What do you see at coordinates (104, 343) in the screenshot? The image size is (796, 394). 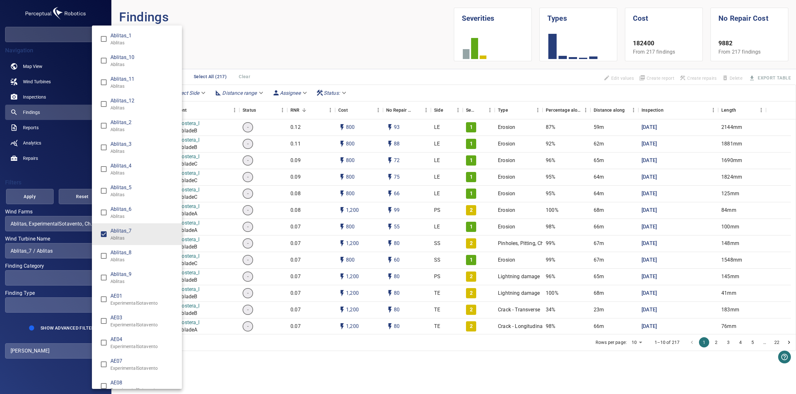 I see `span: AE04 / ExperimentalSotavento AE04 / ExperimentalSotavento` at bounding box center [104, 343].